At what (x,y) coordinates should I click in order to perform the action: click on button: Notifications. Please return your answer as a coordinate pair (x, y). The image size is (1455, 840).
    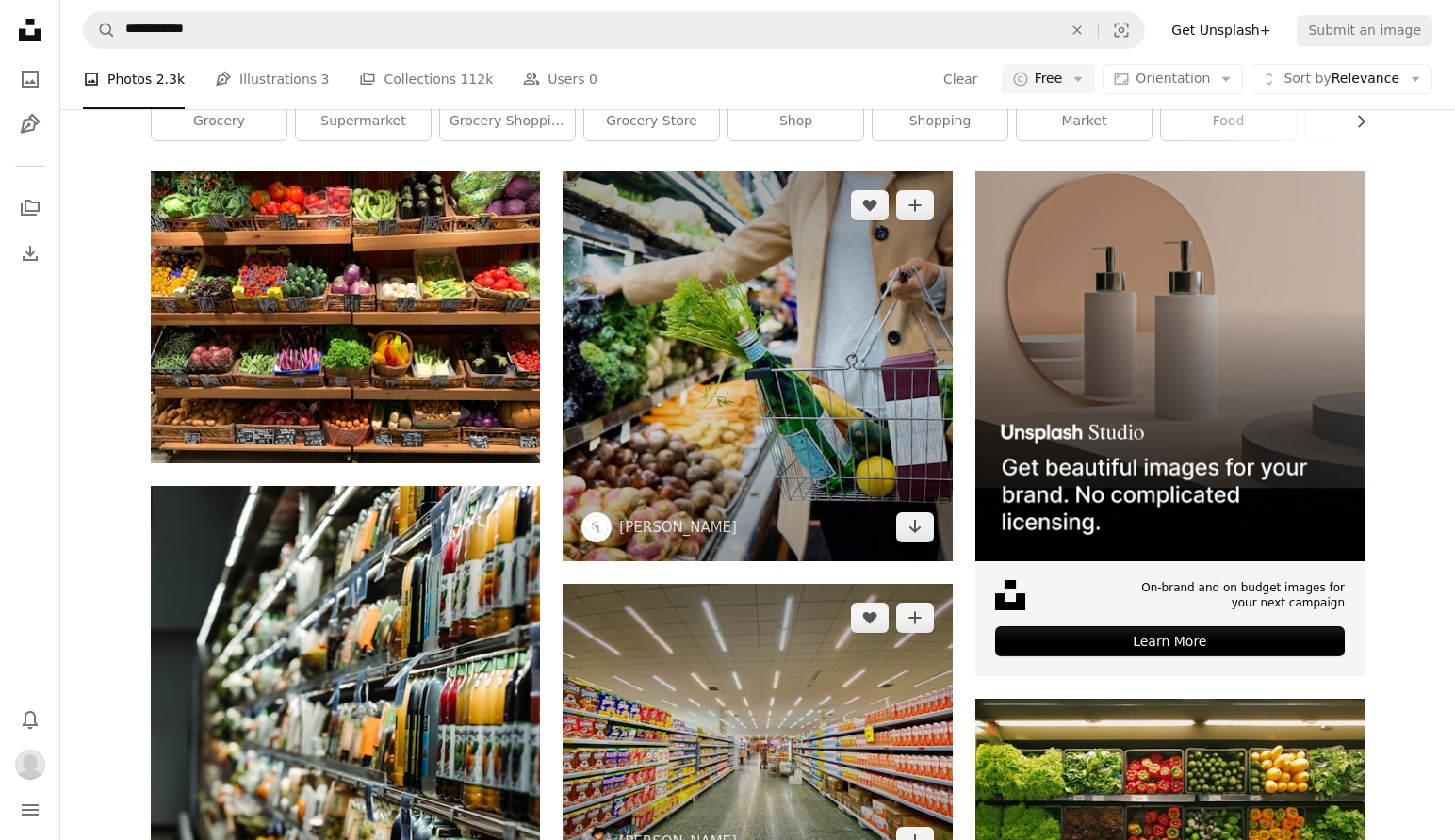
    Looking at the image, I should click on (30, 720).